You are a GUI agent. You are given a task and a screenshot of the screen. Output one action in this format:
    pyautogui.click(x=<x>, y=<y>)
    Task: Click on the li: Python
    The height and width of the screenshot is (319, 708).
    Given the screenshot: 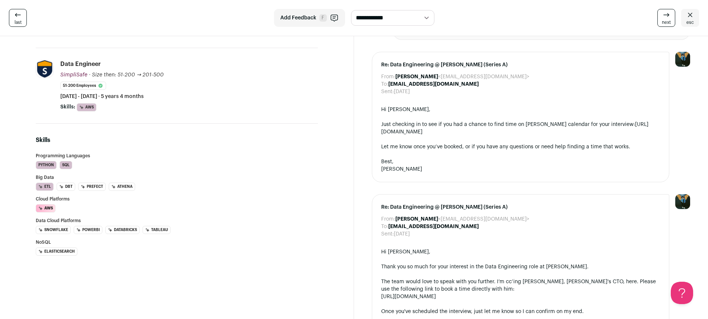 What is the action you would take?
    pyautogui.click(x=46, y=165)
    